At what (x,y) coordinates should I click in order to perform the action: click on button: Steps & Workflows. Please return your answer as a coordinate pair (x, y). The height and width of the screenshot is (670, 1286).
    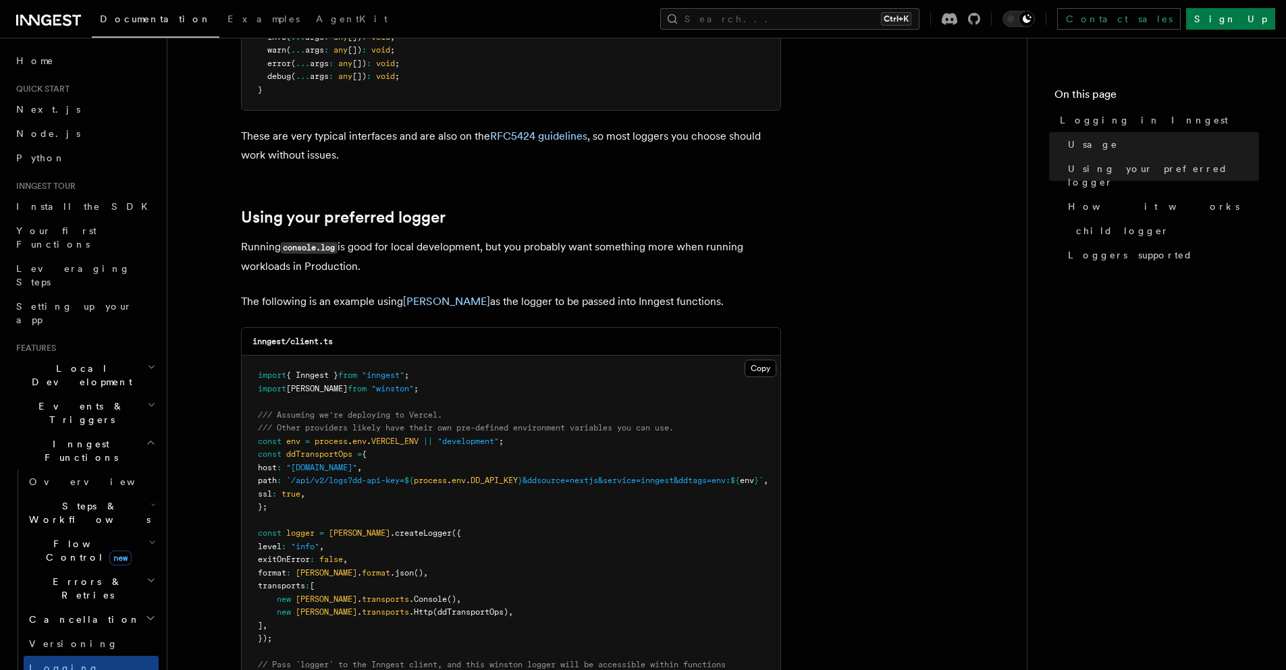
    Looking at the image, I should click on (91, 513).